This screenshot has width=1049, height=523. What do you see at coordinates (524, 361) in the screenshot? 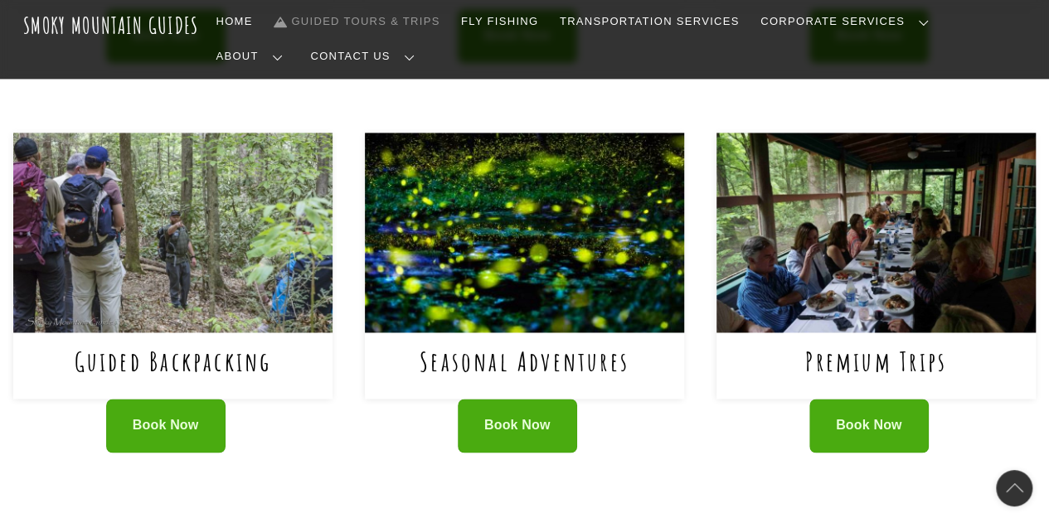
I see `a: Seasonal Adventures` at bounding box center [524, 361].